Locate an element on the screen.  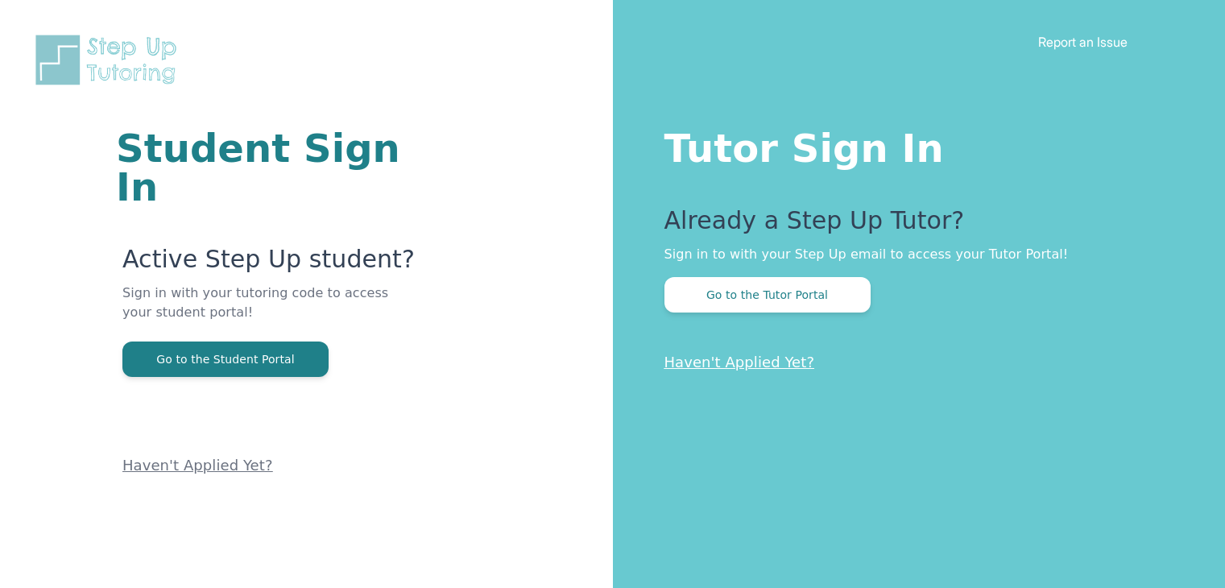
p: Active Step Up student? is located at coordinates (271, 264).